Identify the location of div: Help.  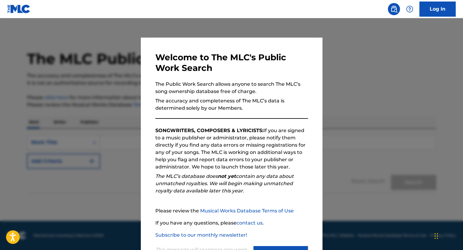
(410, 9).